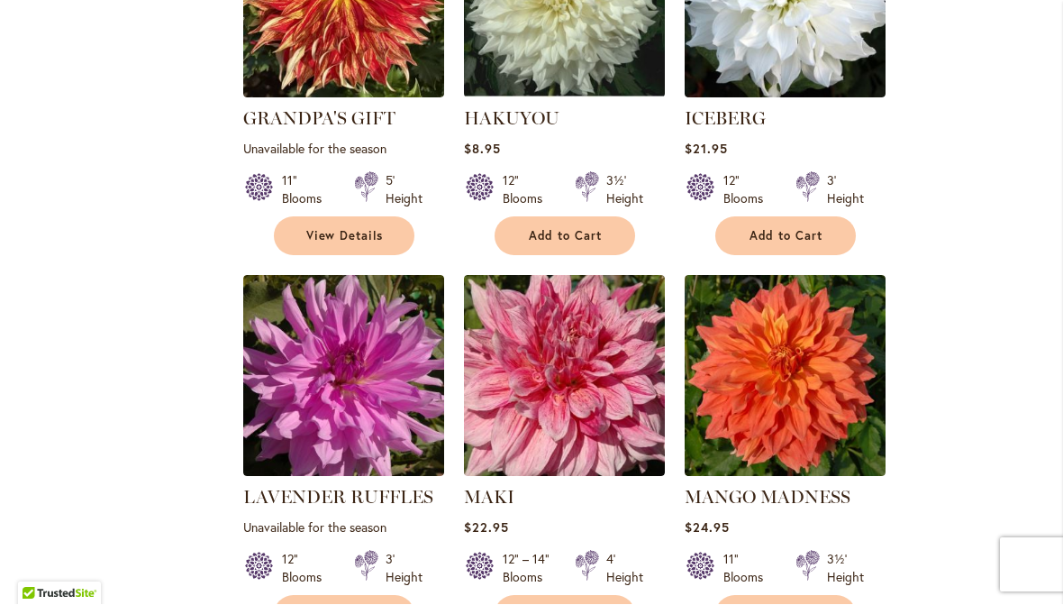 This screenshot has height=605, width=1063. I want to click on img: MAKI, so click(564, 376).